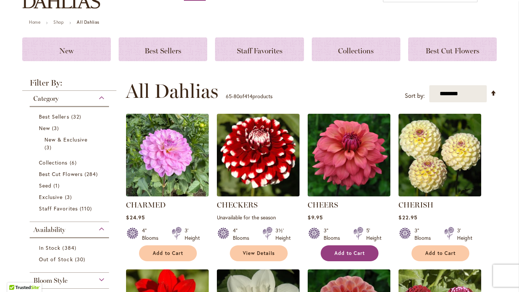 Image resolution: width=519 pixels, height=292 pixels. Describe the element at coordinates (50, 281) in the screenshot. I see `span: Bloom Style` at that location.